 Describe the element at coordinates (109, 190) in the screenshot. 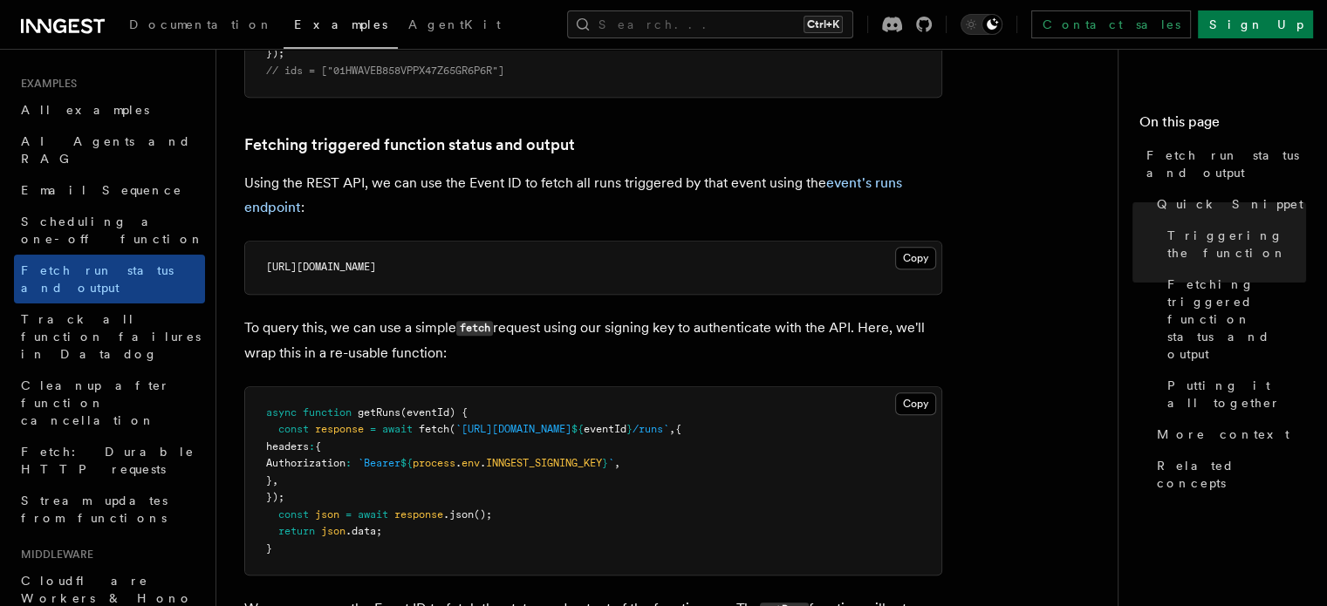

I see `a: Email Sequence` at that location.